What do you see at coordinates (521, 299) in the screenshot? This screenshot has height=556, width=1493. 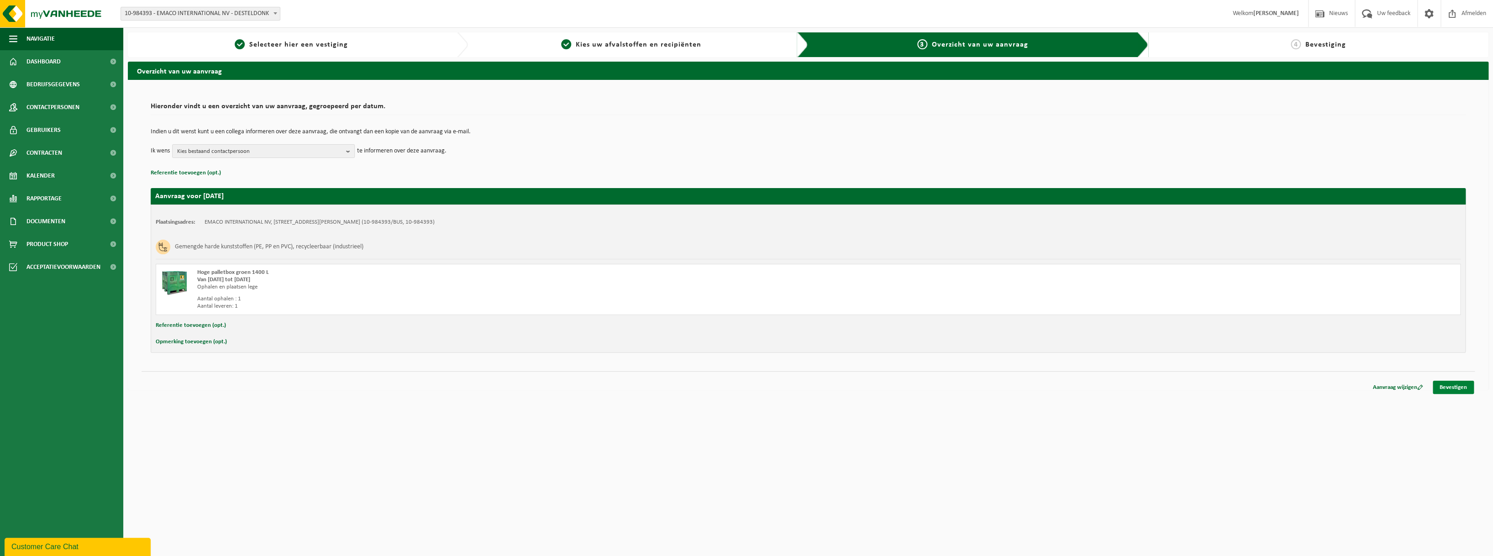 I see `div: Aantal ophalen : 1` at bounding box center [521, 299].